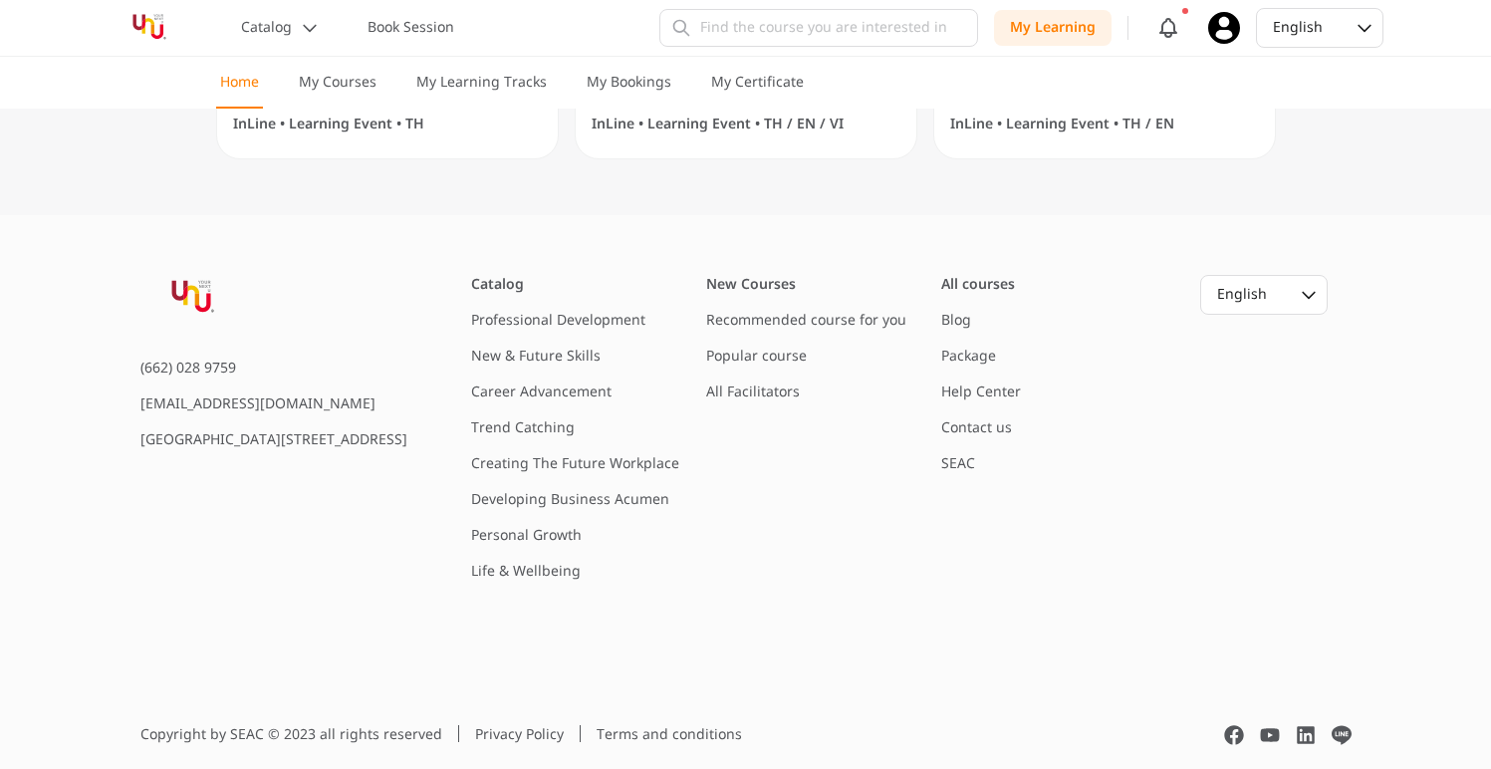 The width and height of the screenshot is (1491, 769). Describe the element at coordinates (519, 735) in the screenshot. I see `a: Privacy Policy` at that location.